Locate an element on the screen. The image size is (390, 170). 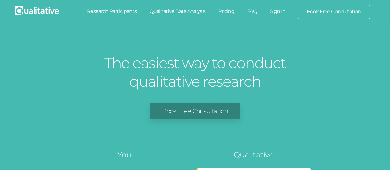
a: Research Participants is located at coordinates (112, 11).